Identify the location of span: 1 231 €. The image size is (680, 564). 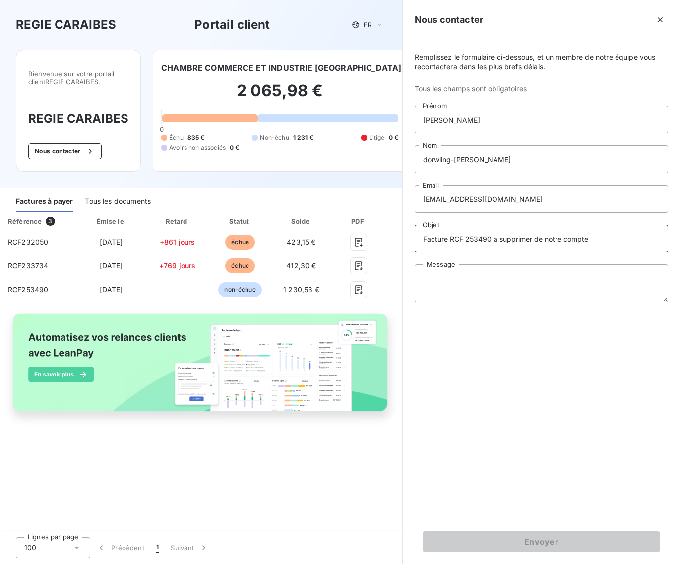
(303, 138).